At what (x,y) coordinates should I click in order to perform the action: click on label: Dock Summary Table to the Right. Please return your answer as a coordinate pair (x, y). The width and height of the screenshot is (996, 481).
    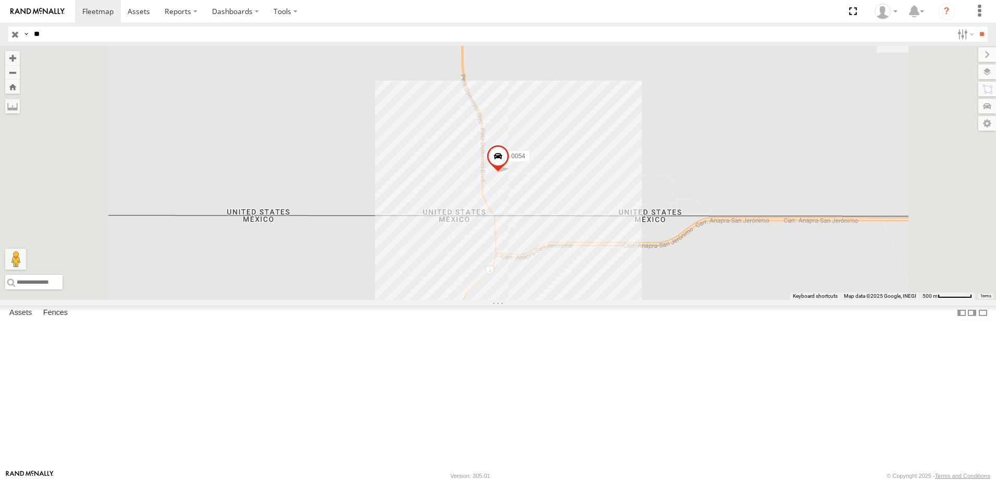
    Looking at the image, I should click on (972, 313).